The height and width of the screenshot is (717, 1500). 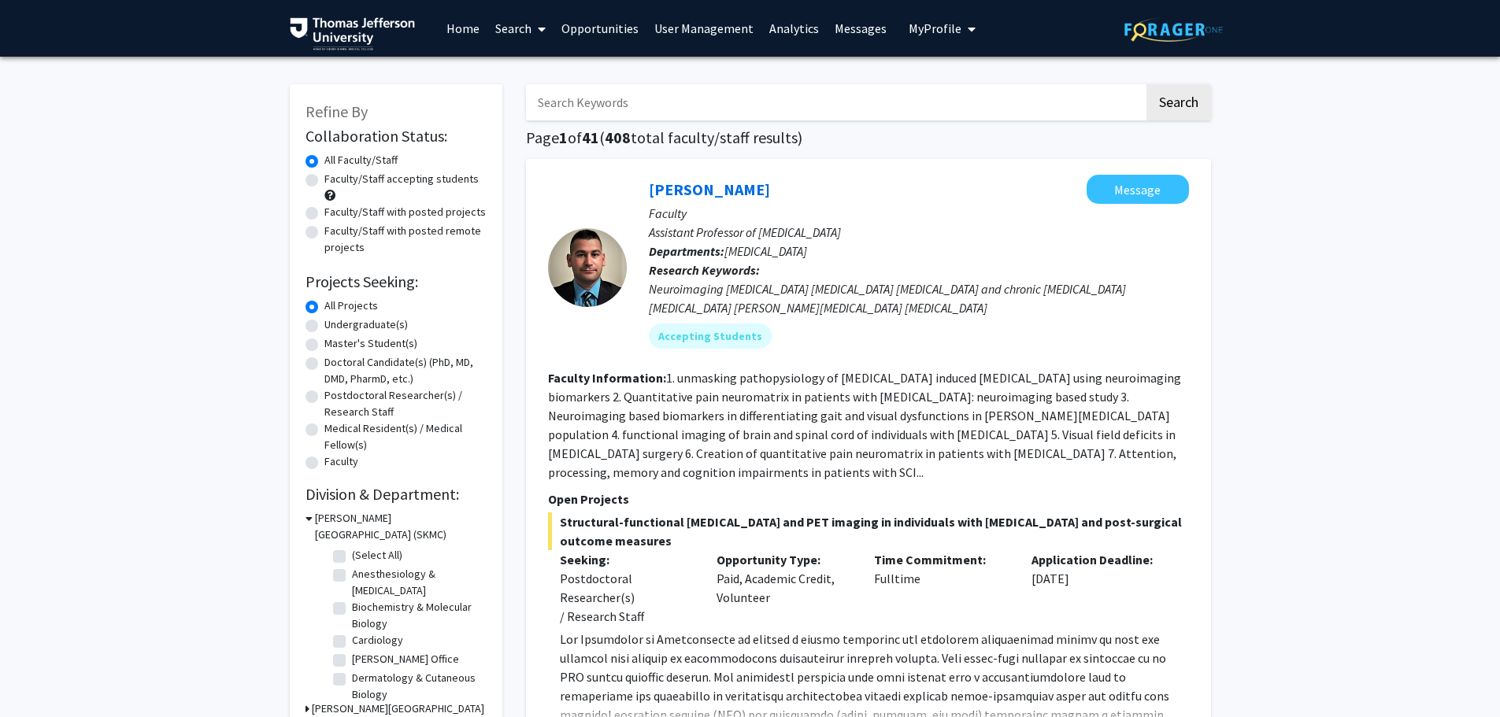 I want to click on p: Application Deadline:, so click(x=1098, y=560).